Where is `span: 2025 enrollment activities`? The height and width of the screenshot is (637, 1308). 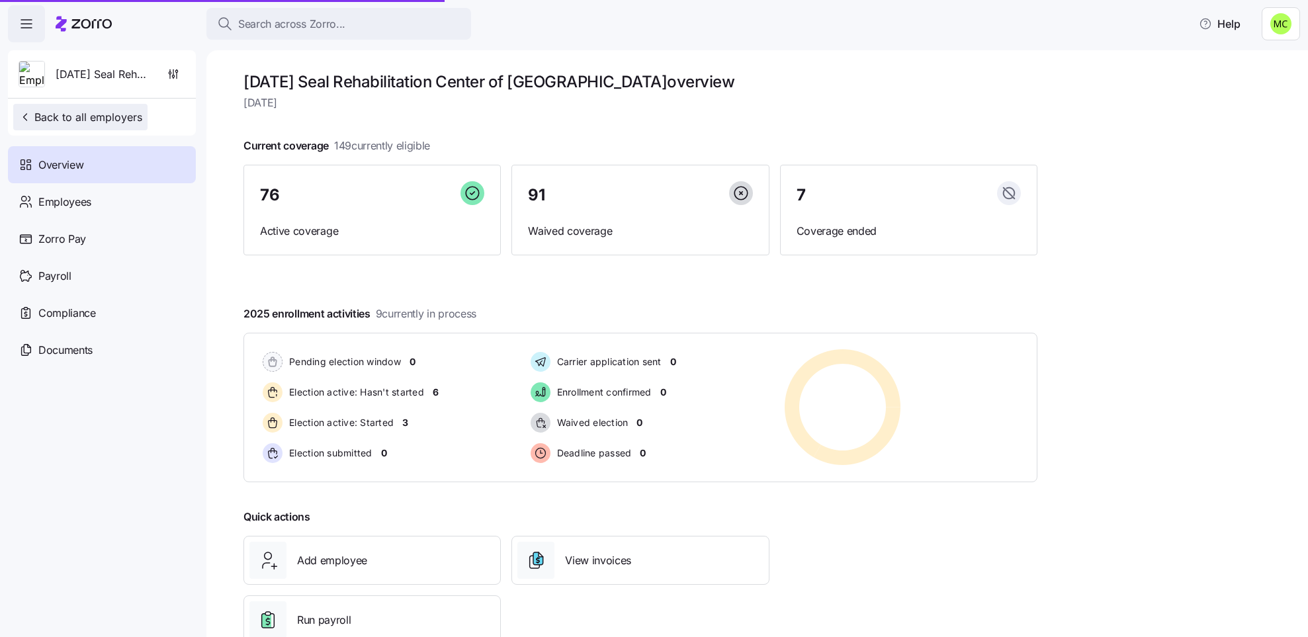 span: 2025 enrollment activities is located at coordinates (360, 314).